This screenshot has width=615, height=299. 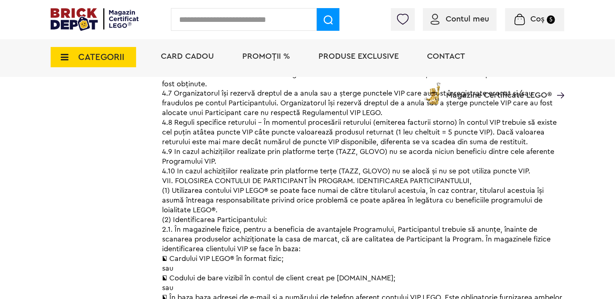 What do you see at coordinates (558, 85) in the screenshot?
I see `a: Magazine Certificate LEGO®` at bounding box center [558, 85].